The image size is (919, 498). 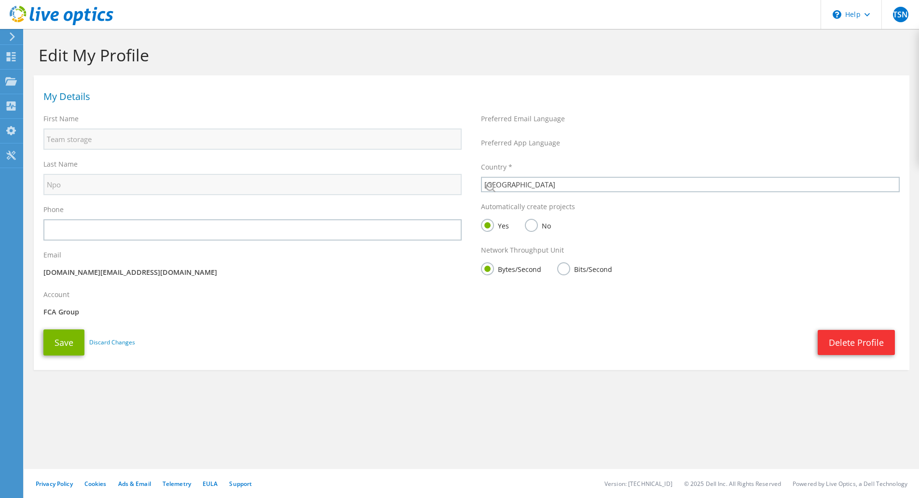 What do you see at coordinates (61, 119) in the screenshot?
I see `label: First Name` at bounding box center [61, 119].